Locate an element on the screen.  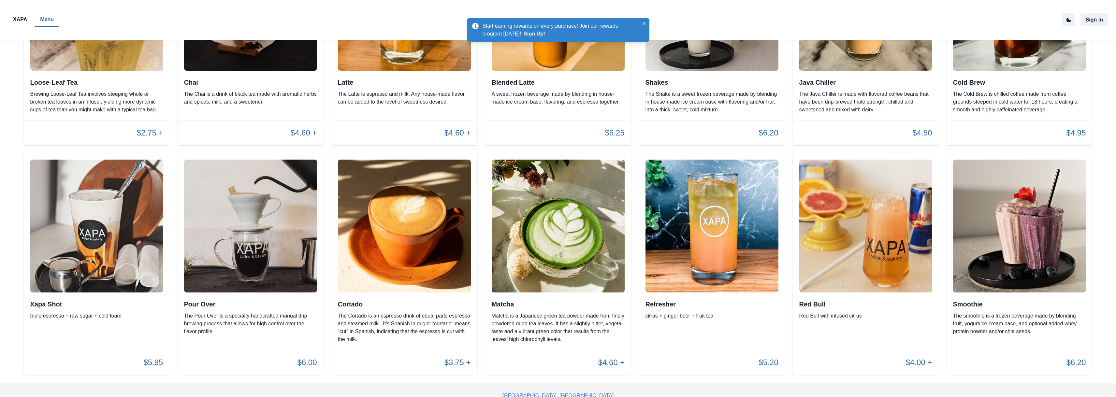
h2: Blended Latte is located at coordinates (558, 82).